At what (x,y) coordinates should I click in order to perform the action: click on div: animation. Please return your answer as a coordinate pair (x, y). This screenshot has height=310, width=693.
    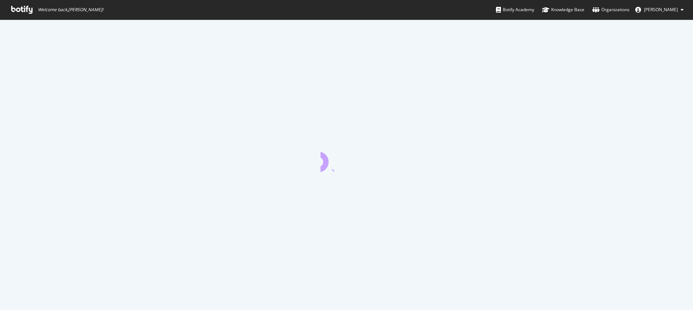
    Looking at the image, I should click on (347, 159).